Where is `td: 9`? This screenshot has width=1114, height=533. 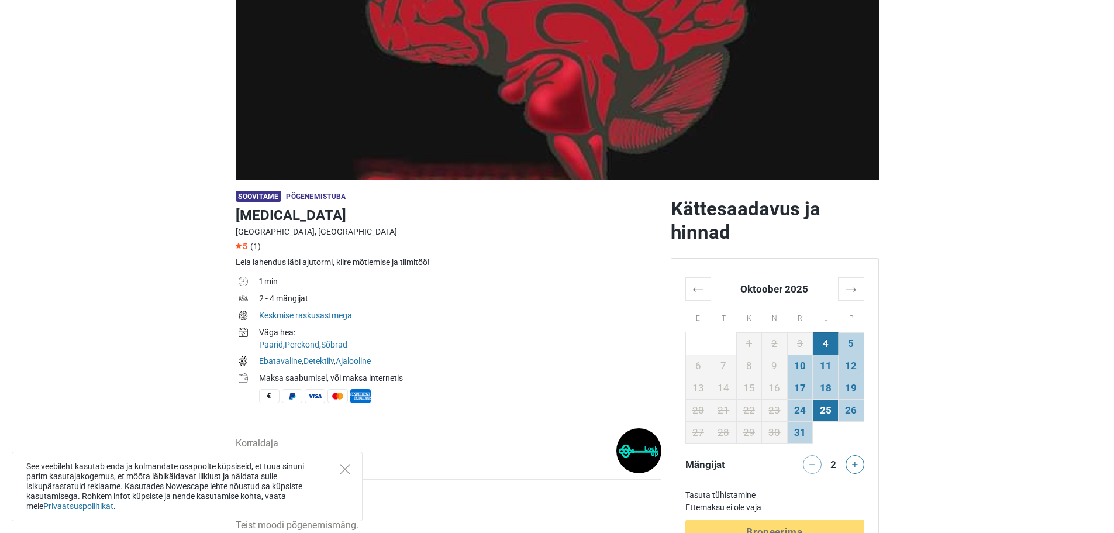
td: 9 is located at coordinates (775, 365).